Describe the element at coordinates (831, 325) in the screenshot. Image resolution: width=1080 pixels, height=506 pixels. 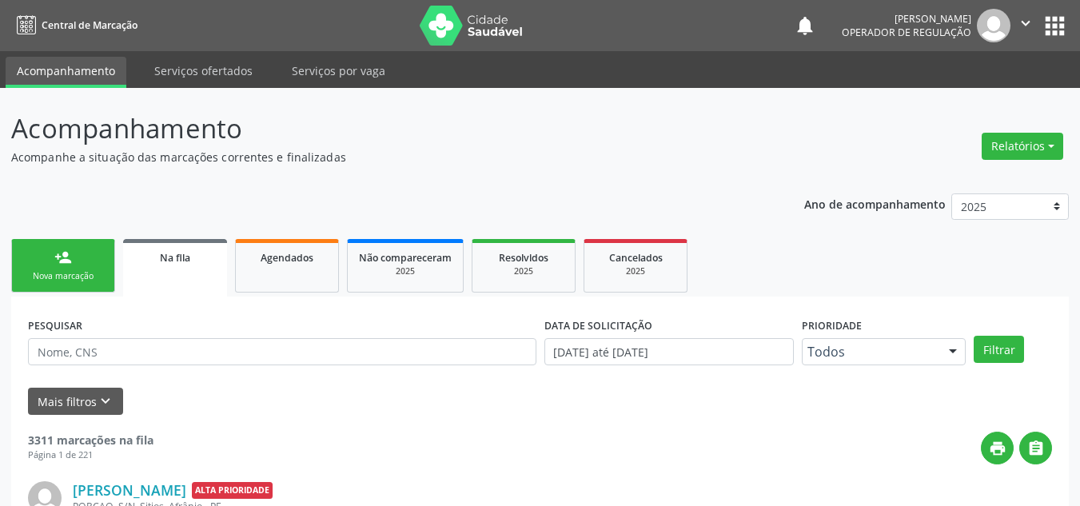
I see `label: Prioridade` at that location.